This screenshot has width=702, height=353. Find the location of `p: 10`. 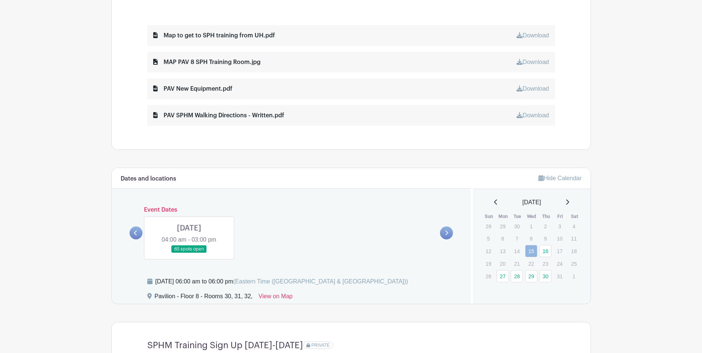

p: 10 is located at coordinates (559, 238).